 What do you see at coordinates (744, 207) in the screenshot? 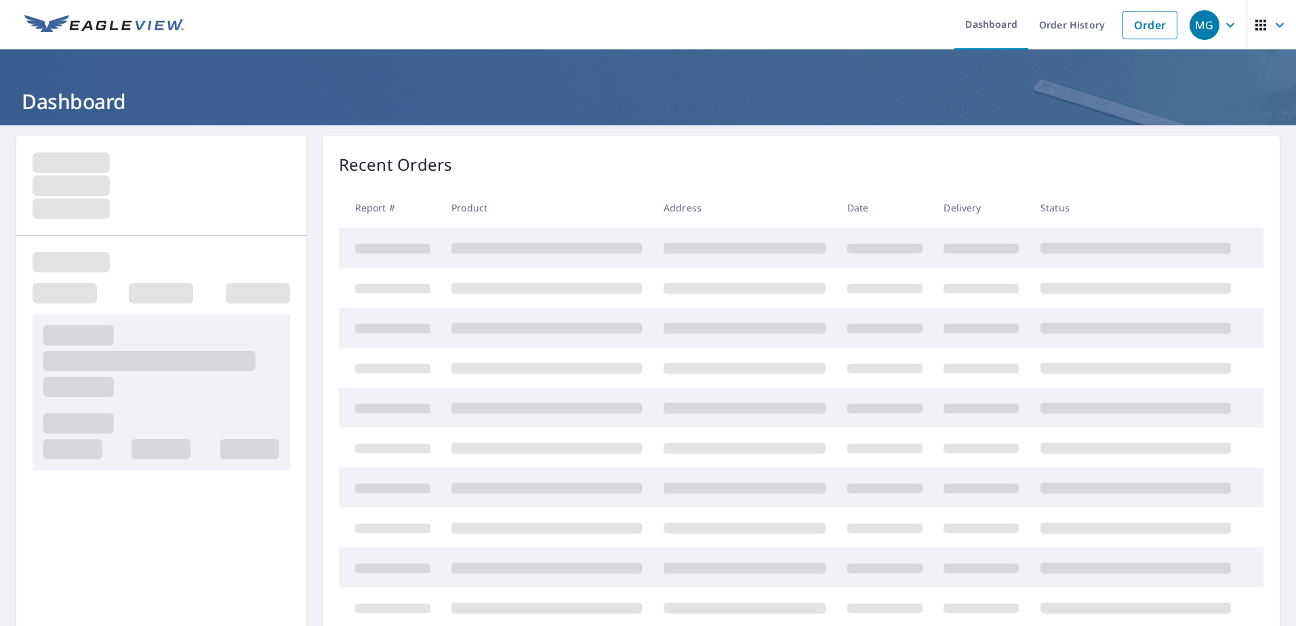
I see `th: Address` at bounding box center [744, 207].